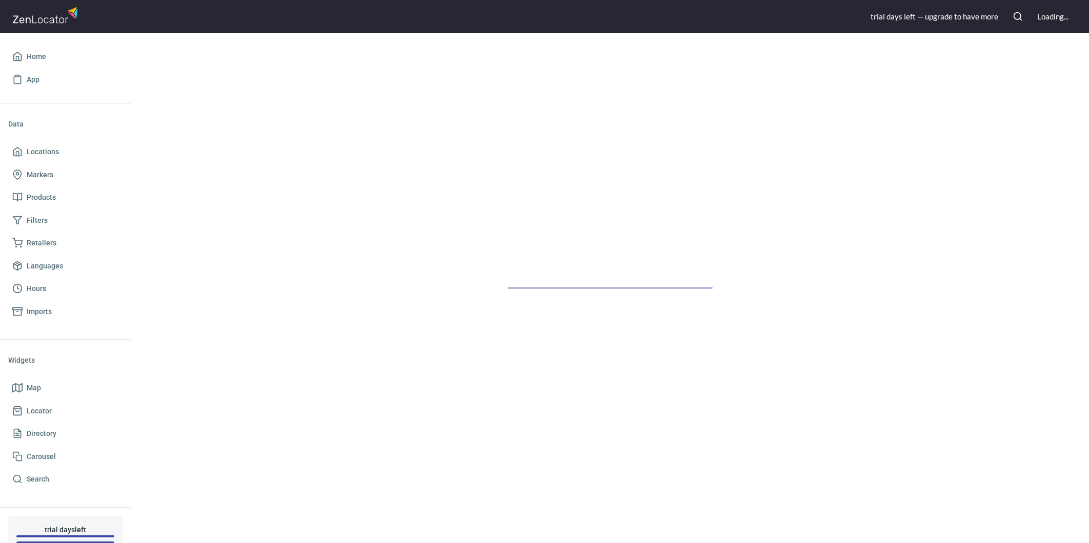 The height and width of the screenshot is (543, 1089). I want to click on span: Filters, so click(37, 220).